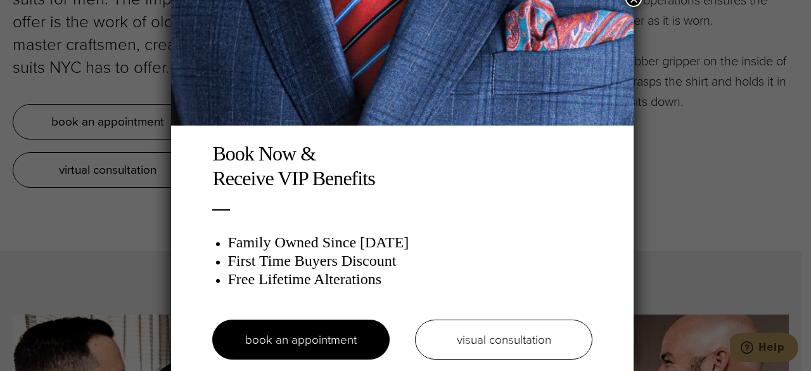 The height and width of the screenshot is (371, 811). What do you see at coordinates (410, 279) in the screenshot?
I see `h3: Free Lifetime Alterations` at bounding box center [410, 279].